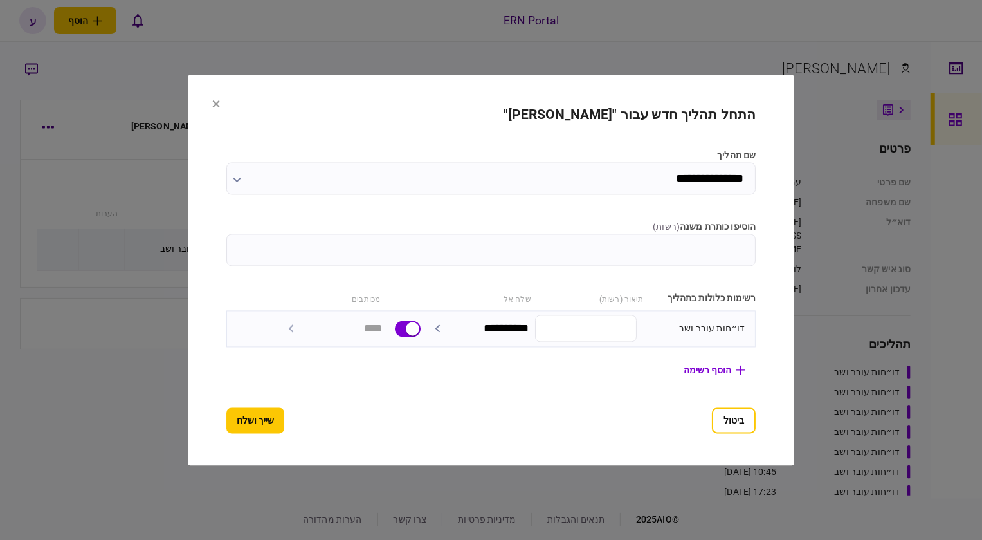 The image size is (982, 540). Describe the element at coordinates (667, 226) in the screenshot. I see `span: ( רשות )` at that location.